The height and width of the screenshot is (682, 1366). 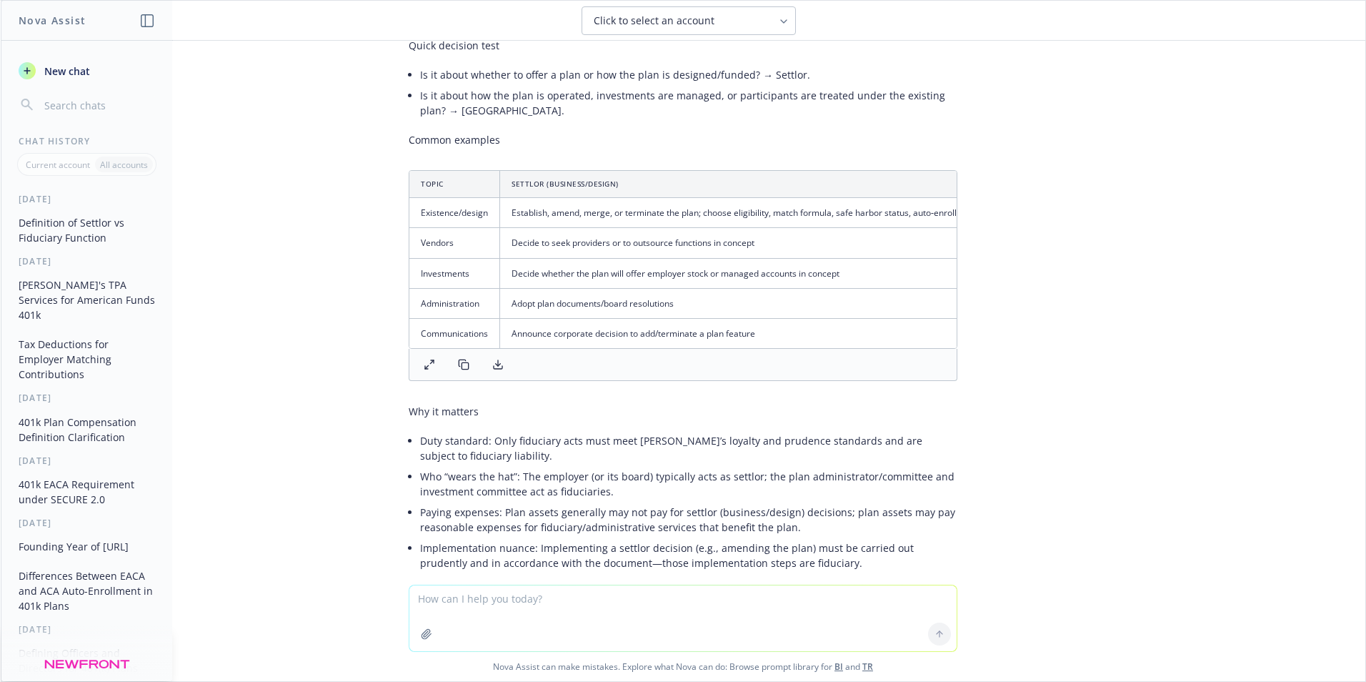 What do you see at coordinates (86, 230) in the screenshot?
I see `button: Definition of Settlor vs Fiduciary Function` at bounding box center [86, 230].